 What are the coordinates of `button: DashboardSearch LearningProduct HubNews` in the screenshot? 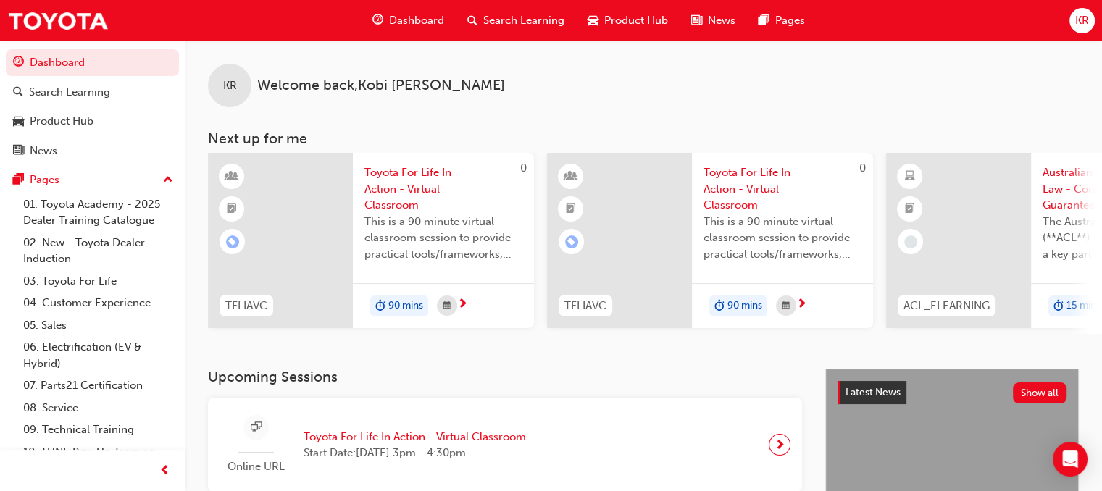 It's located at (92, 107).